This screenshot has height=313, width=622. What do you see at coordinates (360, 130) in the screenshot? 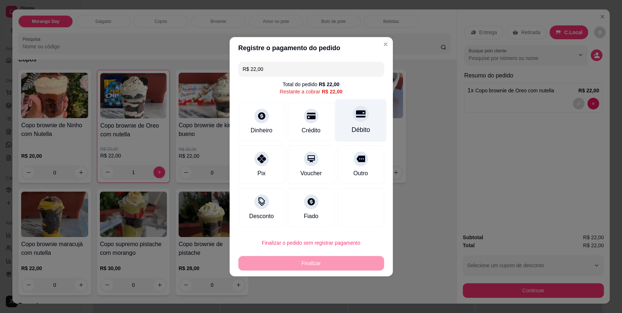
I see `div: Débito` at bounding box center [360, 130].